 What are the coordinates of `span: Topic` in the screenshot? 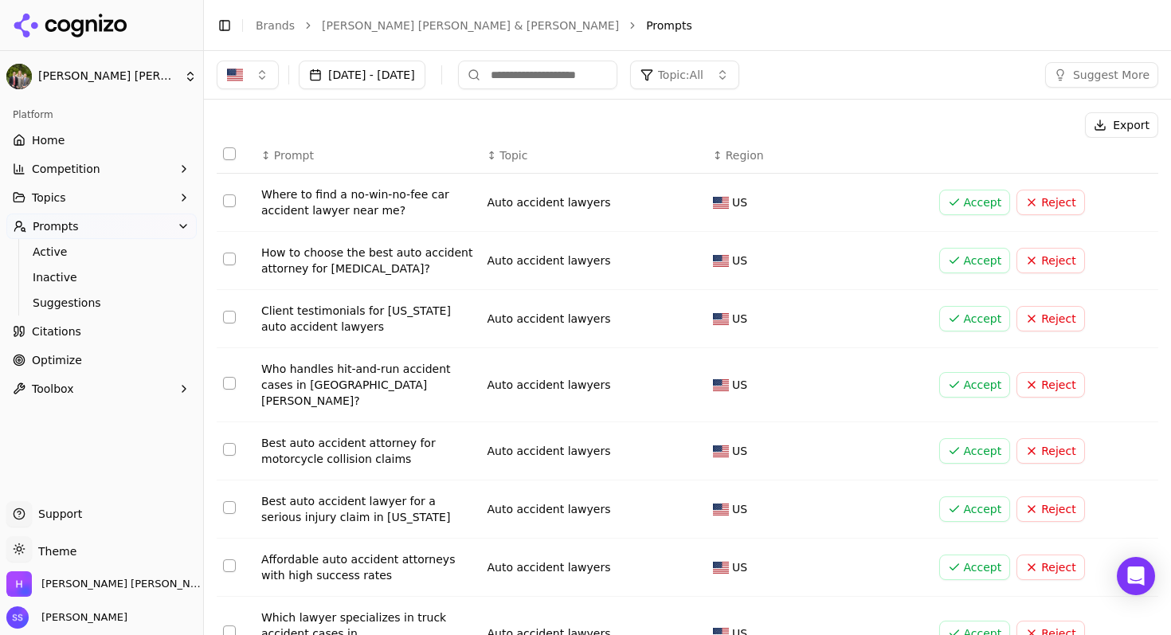 It's located at (513, 155).